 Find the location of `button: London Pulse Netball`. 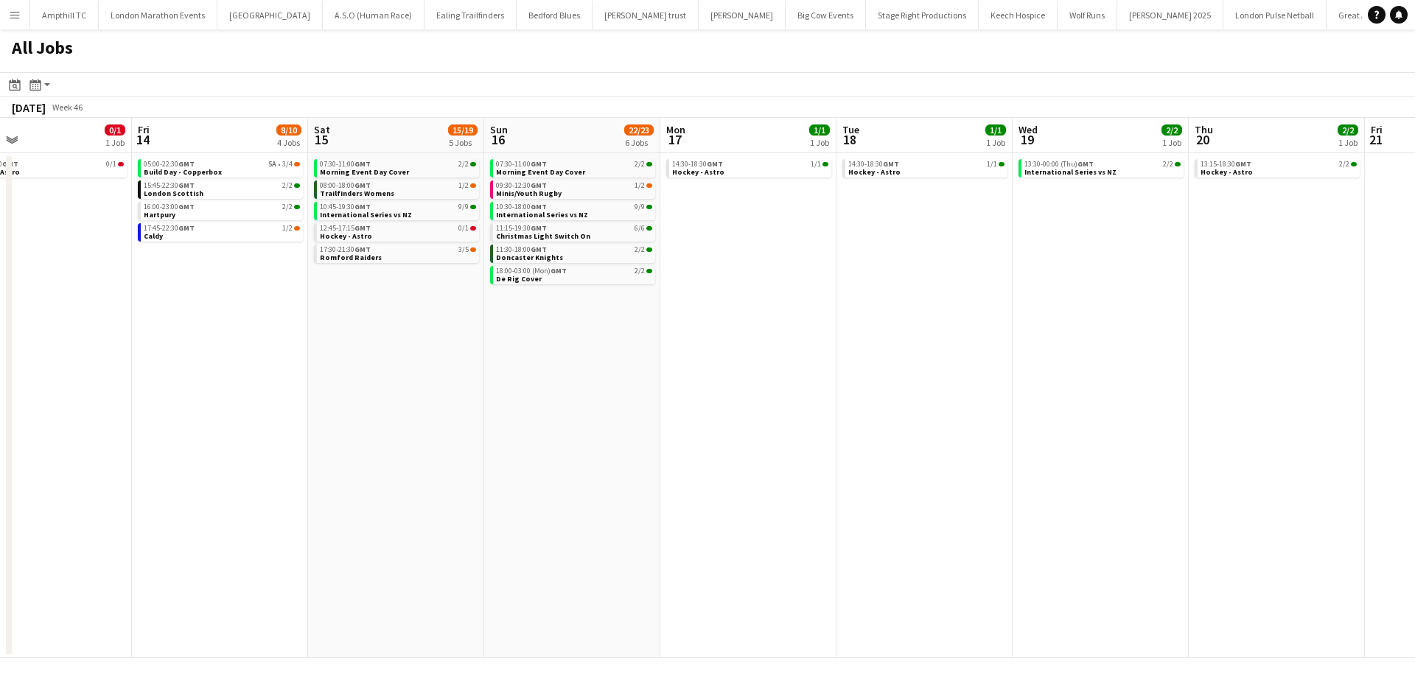

button: London Pulse Netball is located at coordinates (1275, 15).